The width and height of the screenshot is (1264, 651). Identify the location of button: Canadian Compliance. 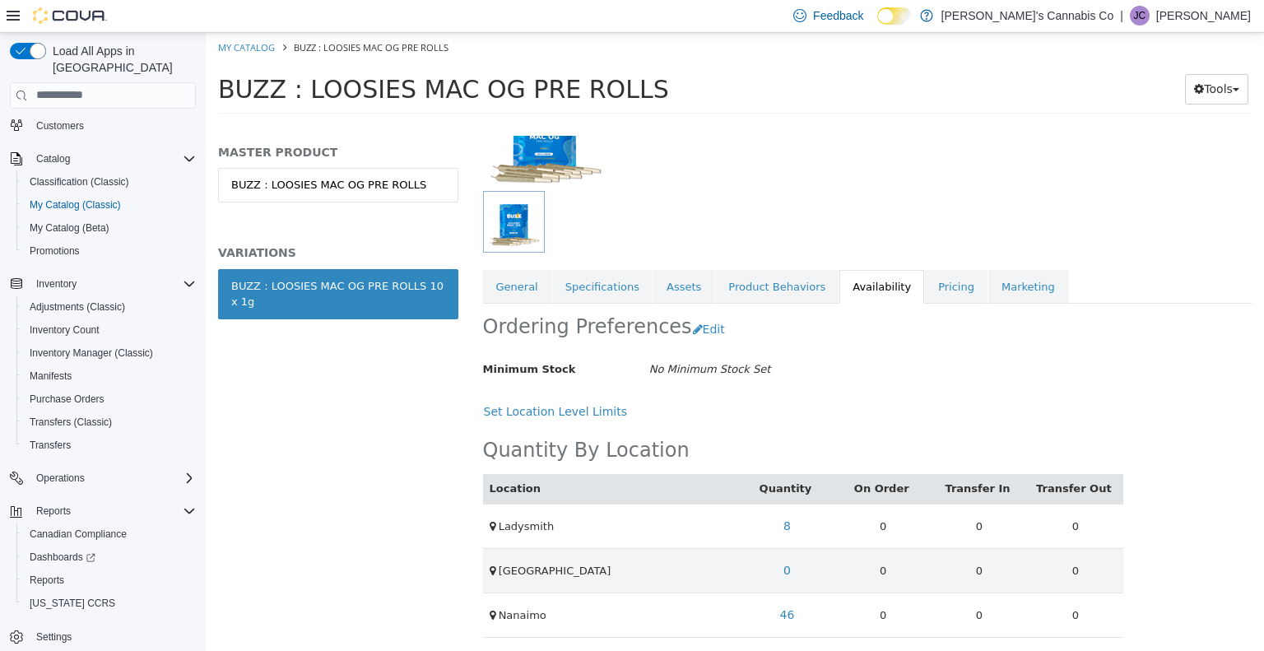
(109, 534).